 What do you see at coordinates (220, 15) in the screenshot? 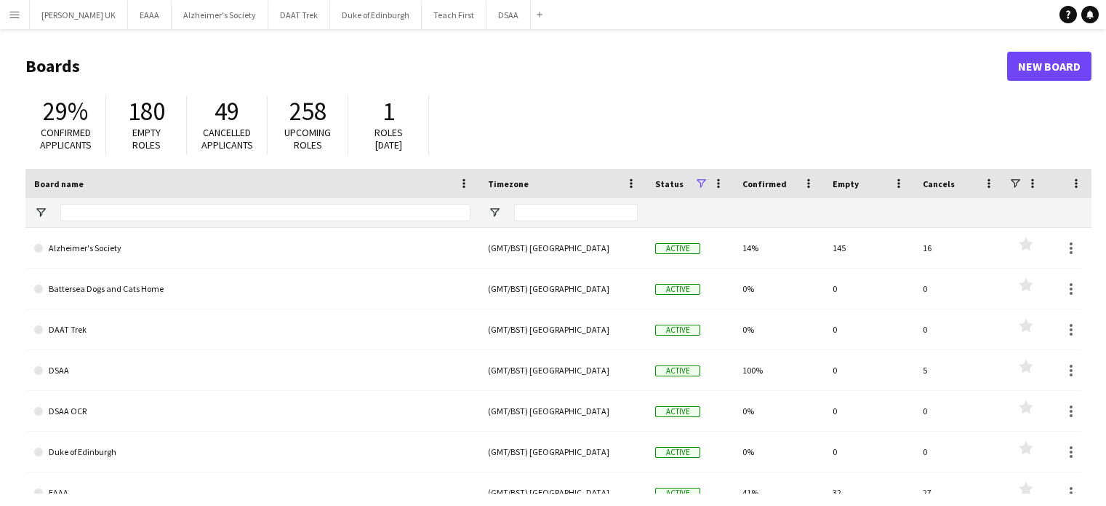
I see `button: Alzheimer's Society` at bounding box center [220, 15].